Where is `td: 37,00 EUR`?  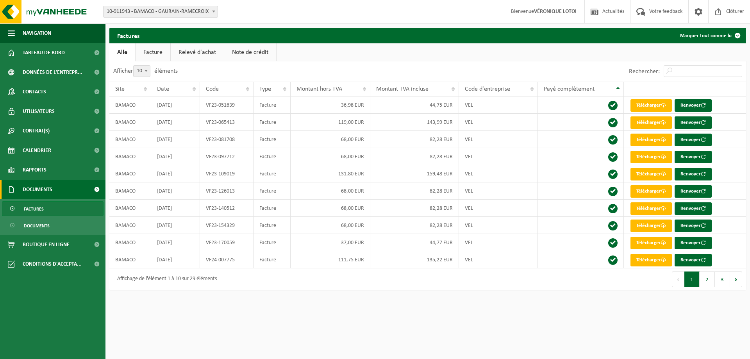 td: 37,00 EUR is located at coordinates (330, 243).